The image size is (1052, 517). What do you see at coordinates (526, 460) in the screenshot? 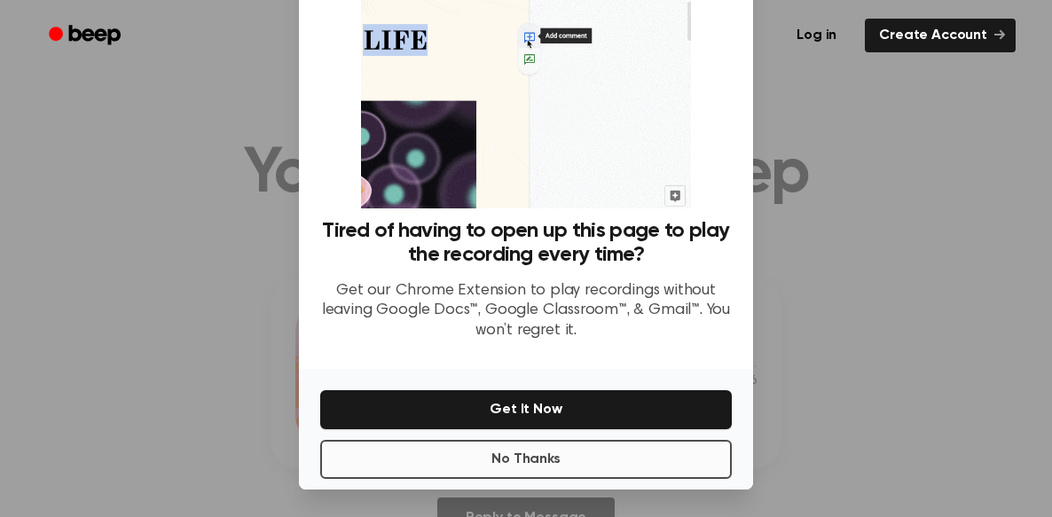
I see `button: No Thanks` at bounding box center [526, 460].